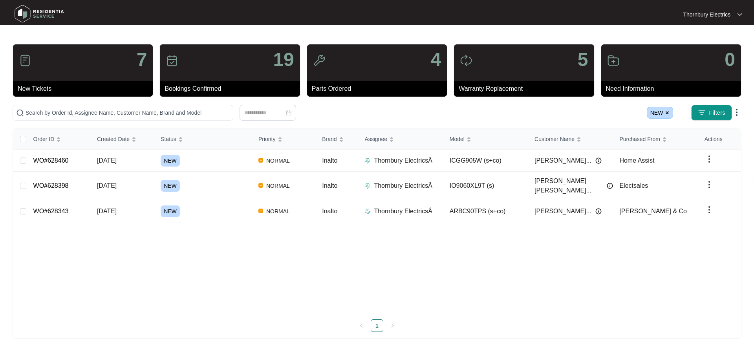  What do you see at coordinates (637, 160) in the screenshot?
I see `span: Home Assist` at bounding box center [637, 160].